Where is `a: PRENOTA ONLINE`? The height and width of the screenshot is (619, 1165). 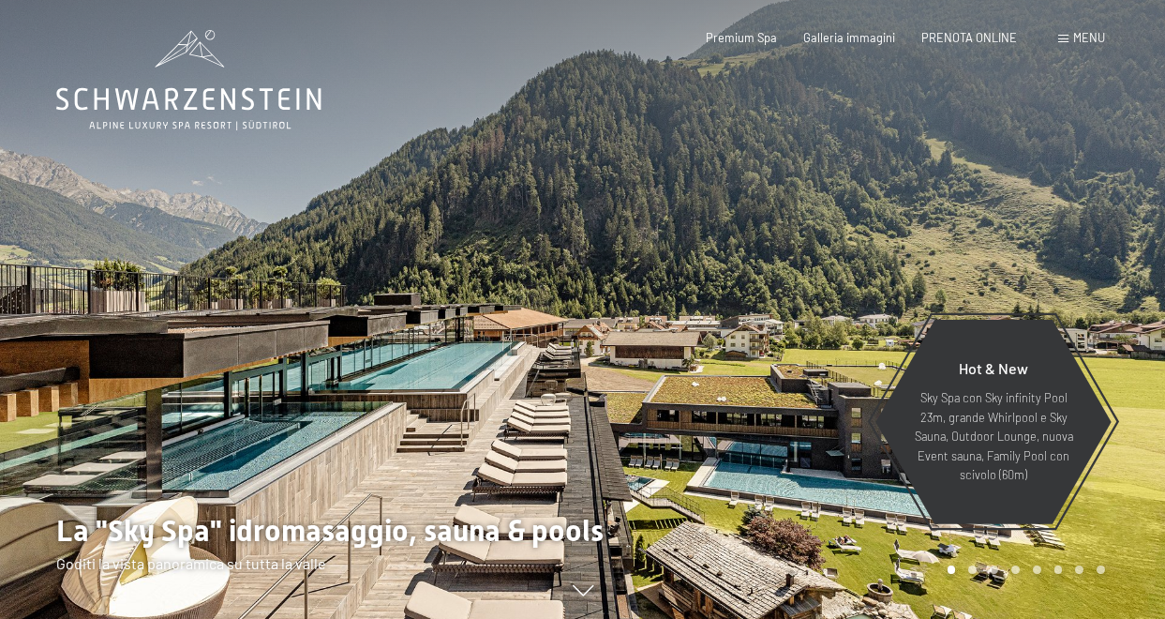
a: PRENOTA ONLINE is located at coordinates (969, 37).